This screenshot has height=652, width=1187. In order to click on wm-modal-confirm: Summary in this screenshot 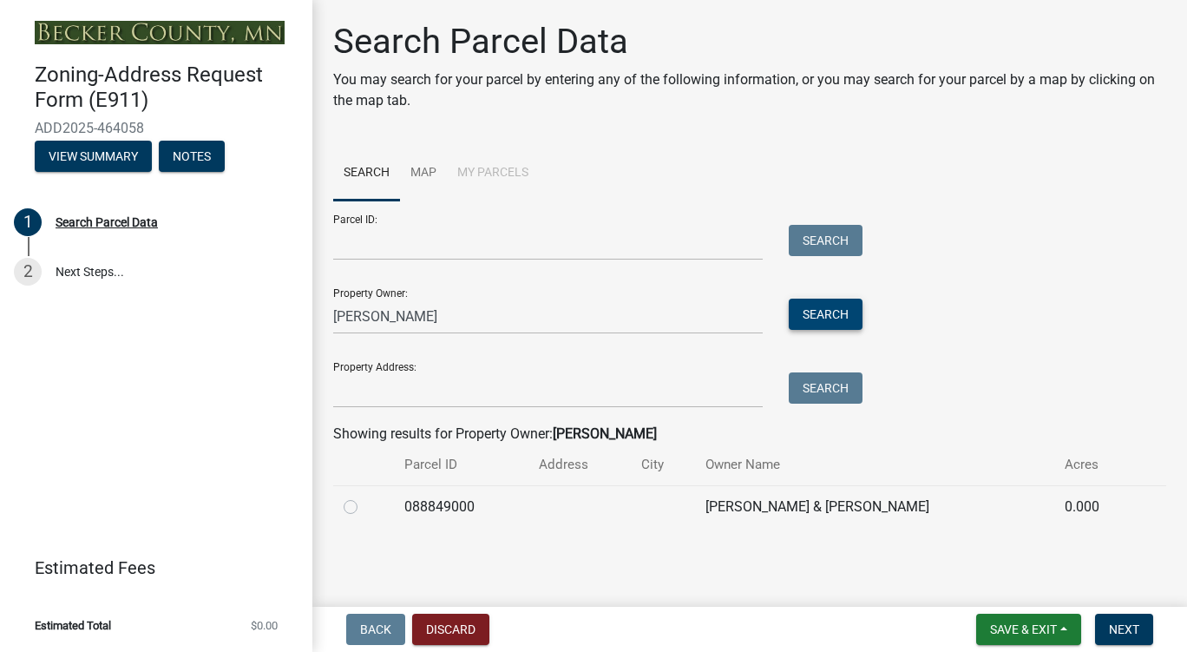, I will do `click(93, 157)`.